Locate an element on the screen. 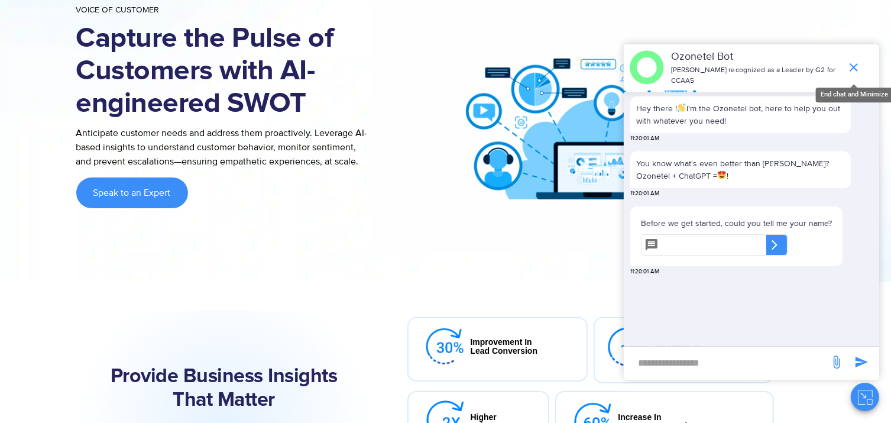 This screenshot has height=423, width=891. a: Speak to an Expert is located at coordinates (132, 193).